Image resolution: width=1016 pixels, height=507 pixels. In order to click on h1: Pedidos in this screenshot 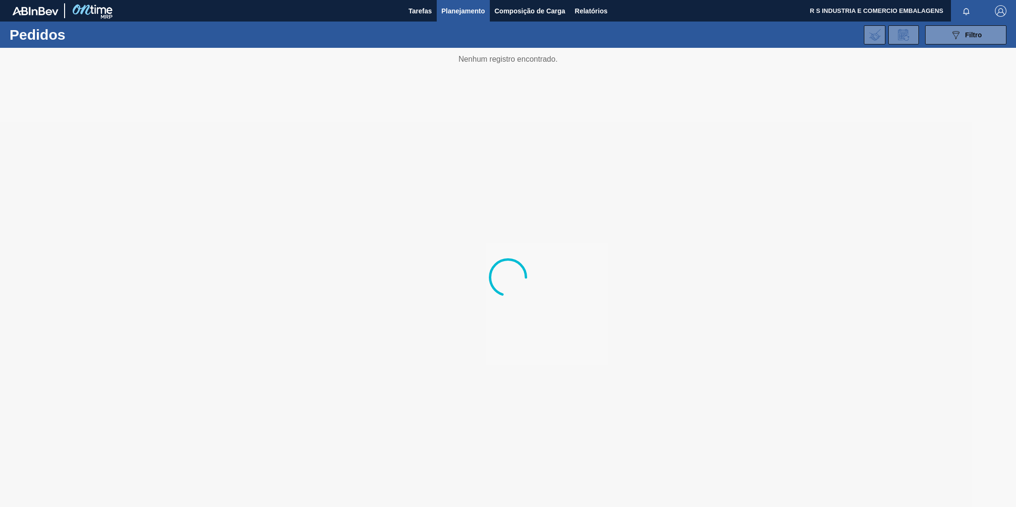, I will do `click(82, 34)`.